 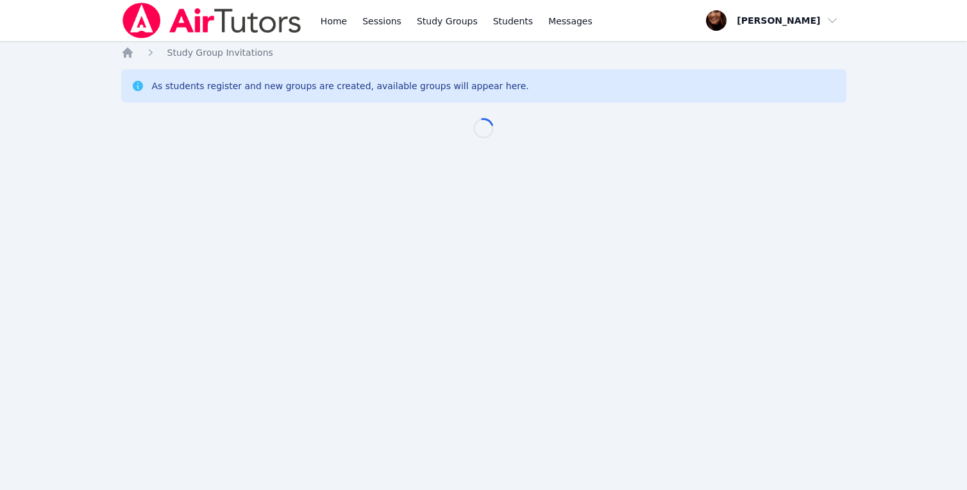 What do you see at coordinates (220, 53) in the screenshot?
I see `a: Study Group Invitations` at bounding box center [220, 53].